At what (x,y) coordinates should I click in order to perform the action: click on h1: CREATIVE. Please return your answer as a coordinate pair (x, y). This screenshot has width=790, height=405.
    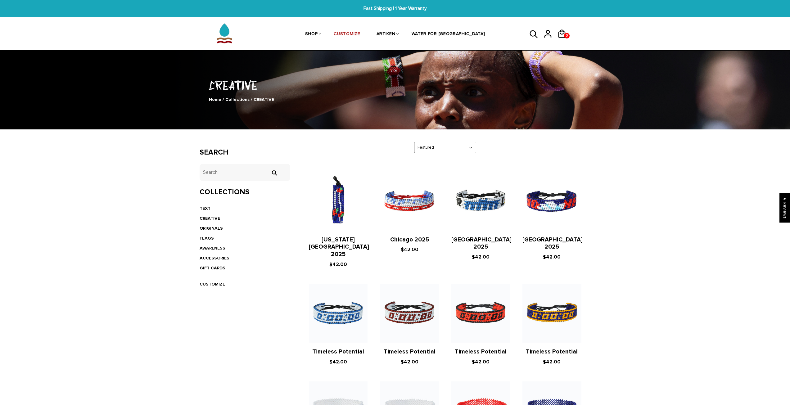
    Looking at the image, I should click on (395, 85).